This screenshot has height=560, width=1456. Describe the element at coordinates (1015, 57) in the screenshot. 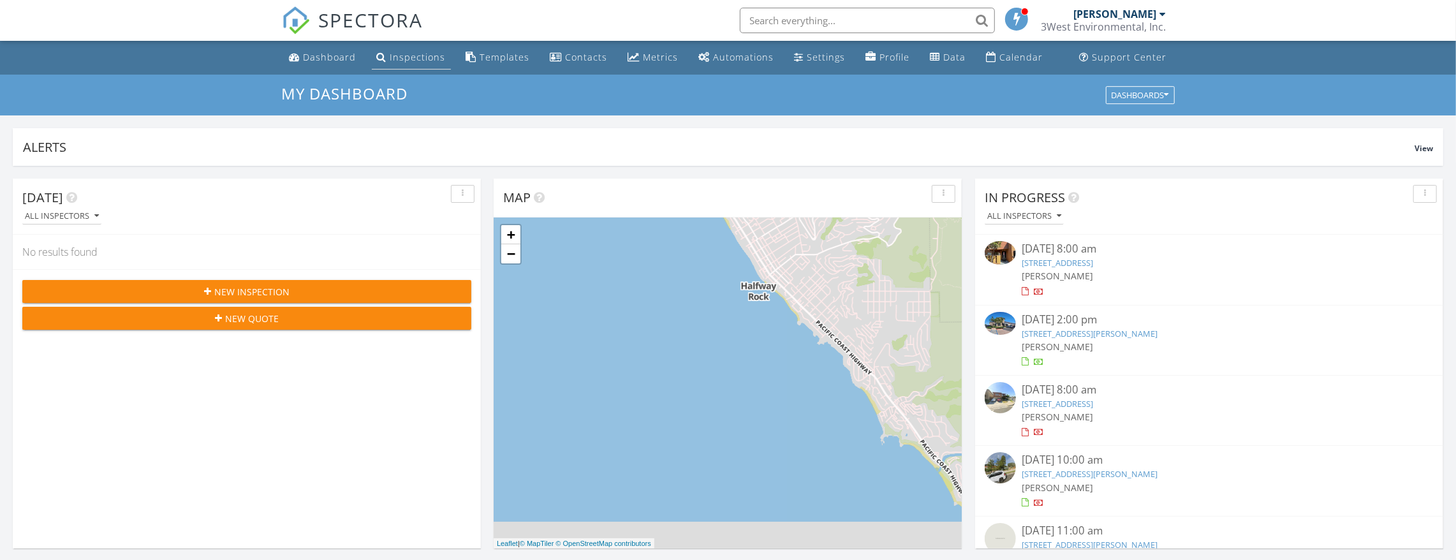

I see `a: Calendar` at that location.